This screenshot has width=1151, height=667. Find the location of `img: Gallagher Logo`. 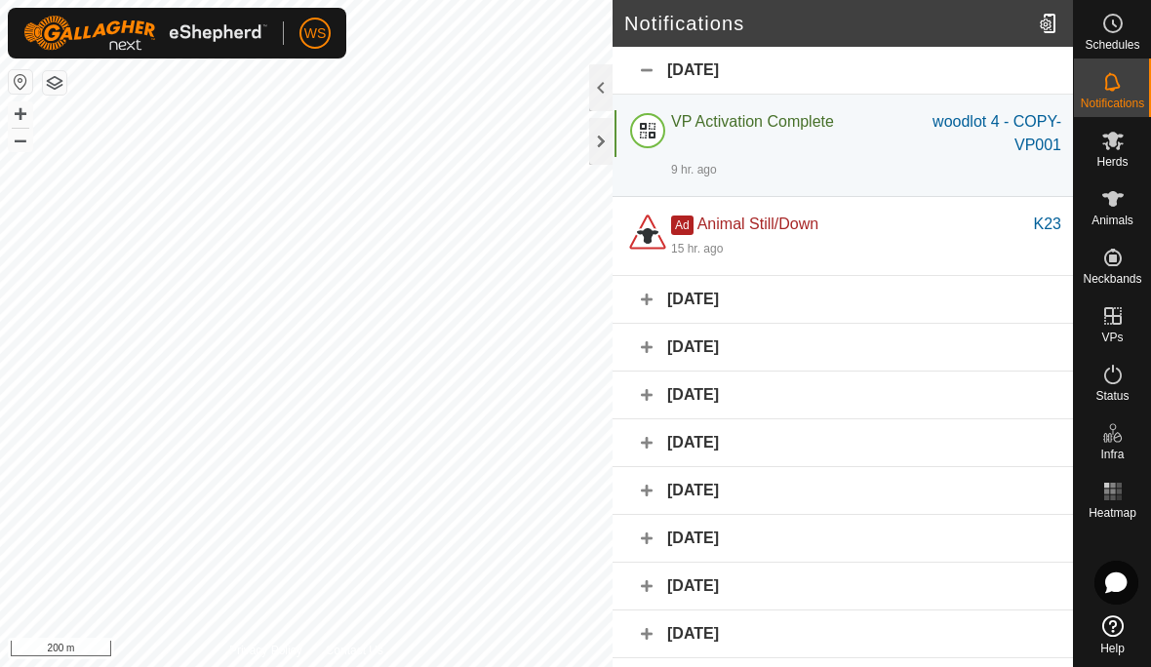

img: Gallagher Logo is located at coordinates (145, 33).